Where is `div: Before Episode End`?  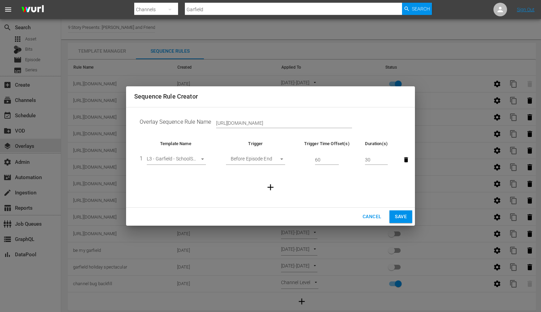
div: Before Episode End is located at coordinates (256, 160).